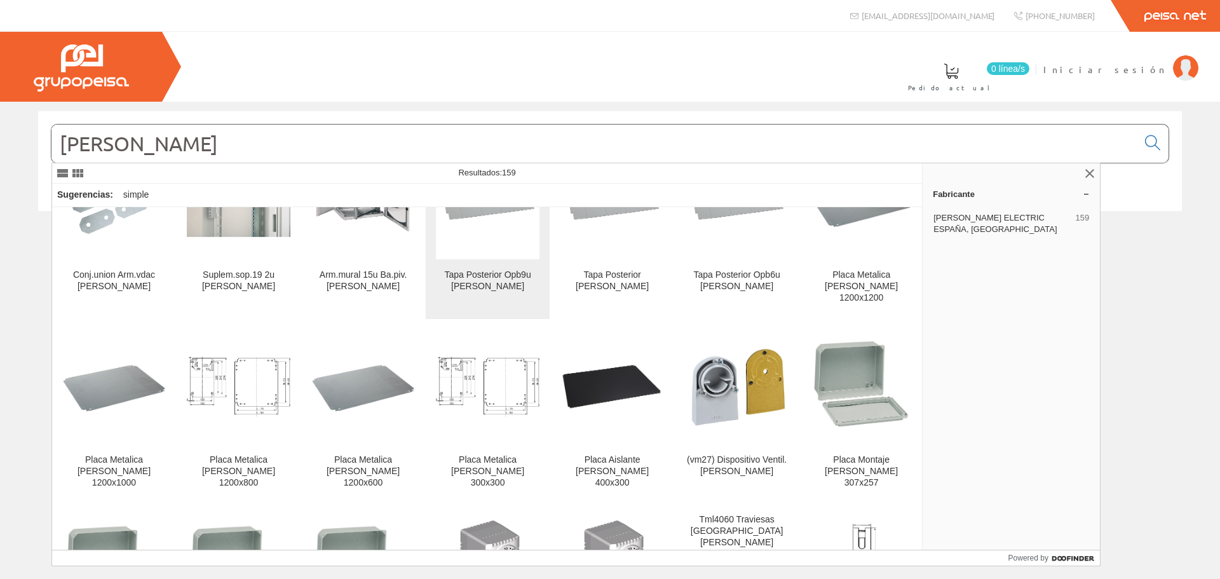 The image size is (1220, 579). What do you see at coordinates (487, 172) in the screenshot?
I see `span: Resultados:` at bounding box center [487, 172].